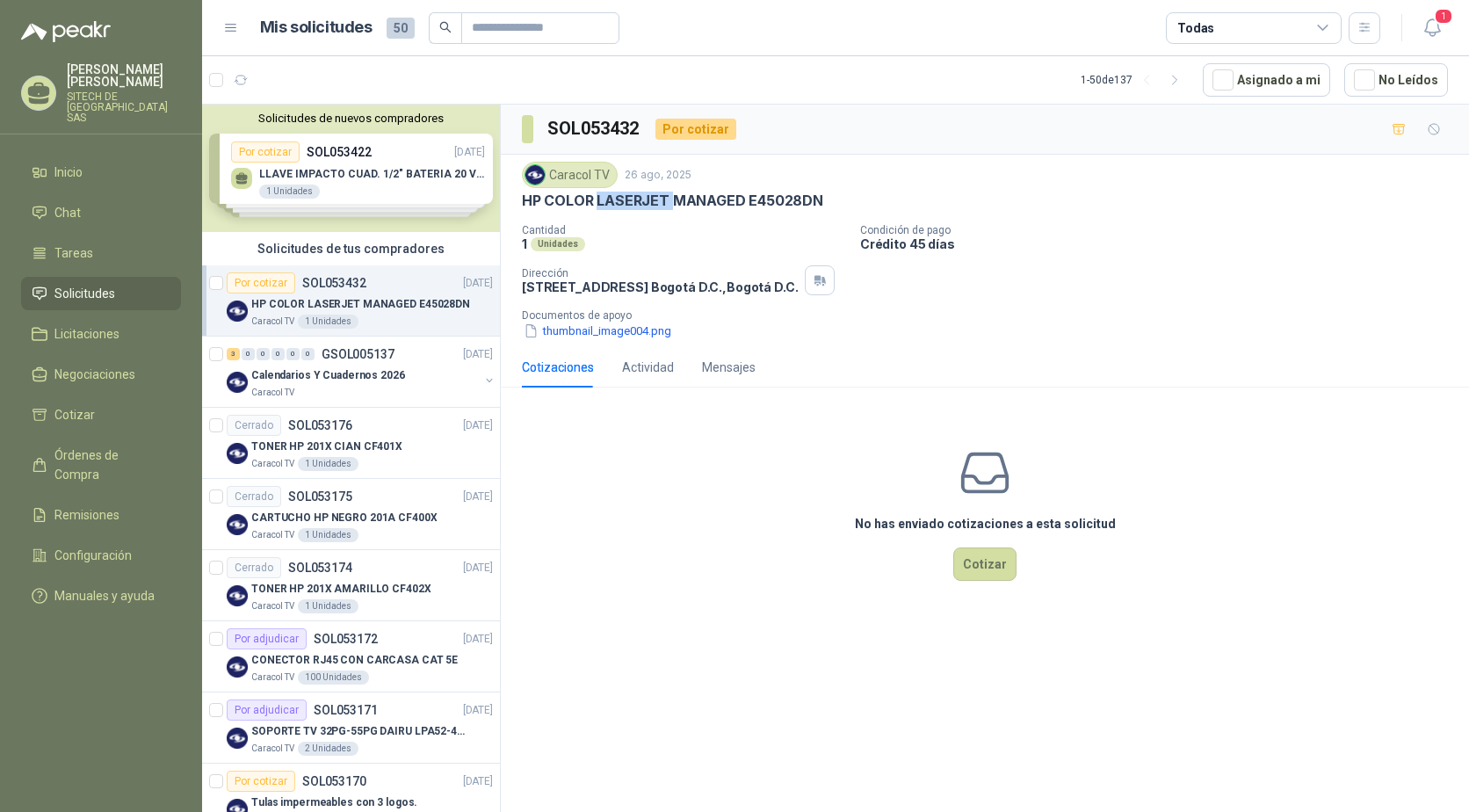  What do you see at coordinates (558, 244) in the screenshot?
I see `div: Unidades` at bounding box center [558, 244].